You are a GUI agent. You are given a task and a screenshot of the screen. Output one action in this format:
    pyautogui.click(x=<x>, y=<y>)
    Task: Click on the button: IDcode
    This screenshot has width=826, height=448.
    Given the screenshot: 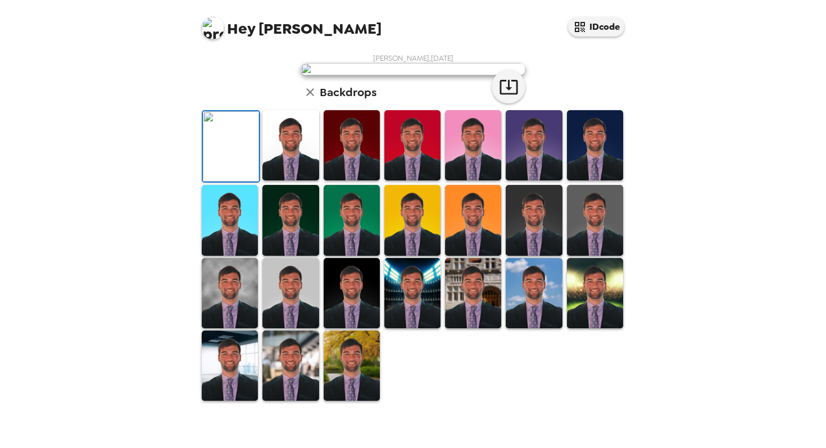 What is the action you would take?
    pyautogui.click(x=596, y=26)
    